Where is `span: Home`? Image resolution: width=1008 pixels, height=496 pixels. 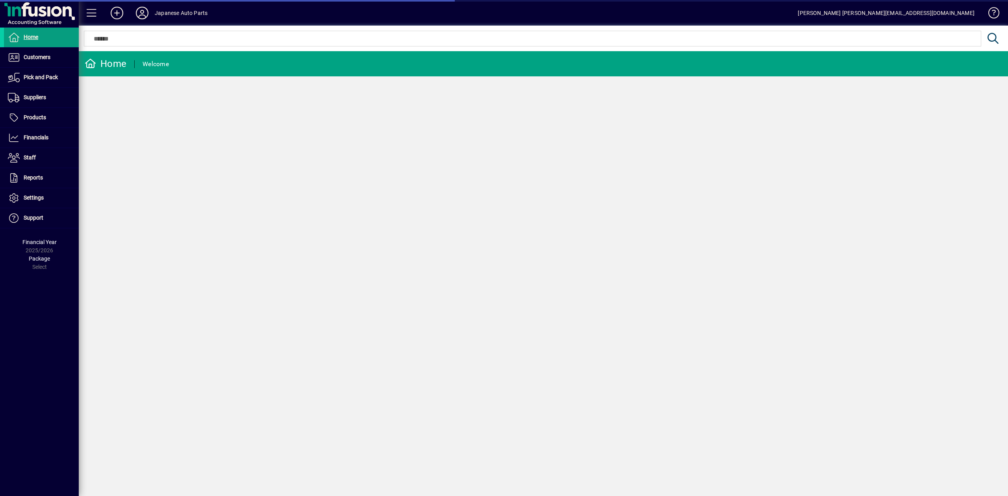 span: Home is located at coordinates (31, 37).